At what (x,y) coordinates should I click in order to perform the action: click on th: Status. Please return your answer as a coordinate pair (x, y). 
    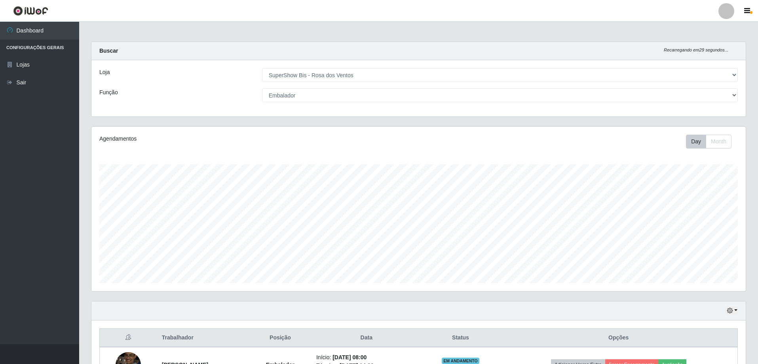
    Looking at the image, I should click on (461, 338).